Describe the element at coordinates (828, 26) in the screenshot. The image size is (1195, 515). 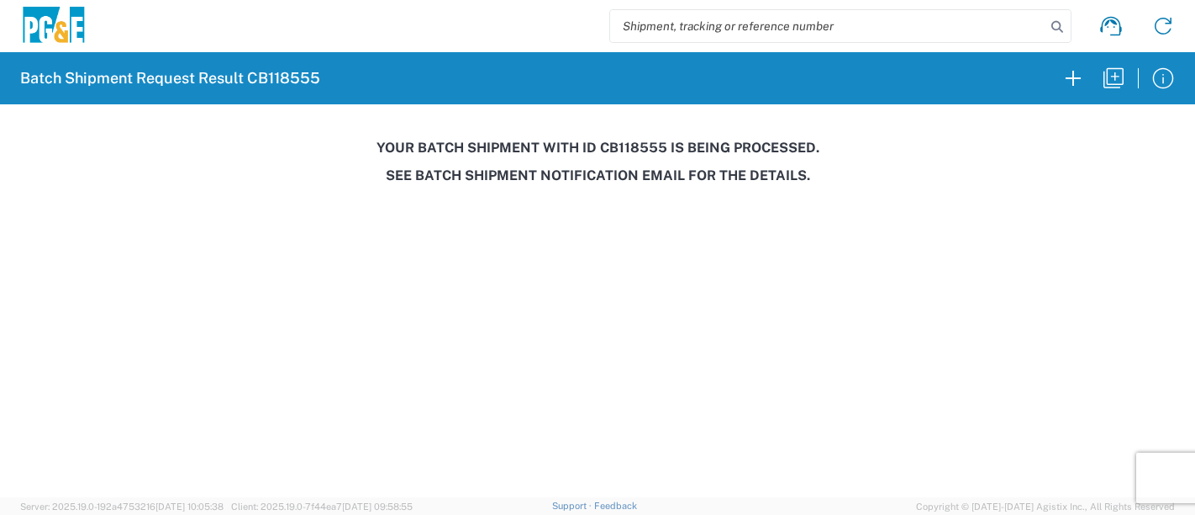
I see `input: Shipment, tracking or reference number` at that location.